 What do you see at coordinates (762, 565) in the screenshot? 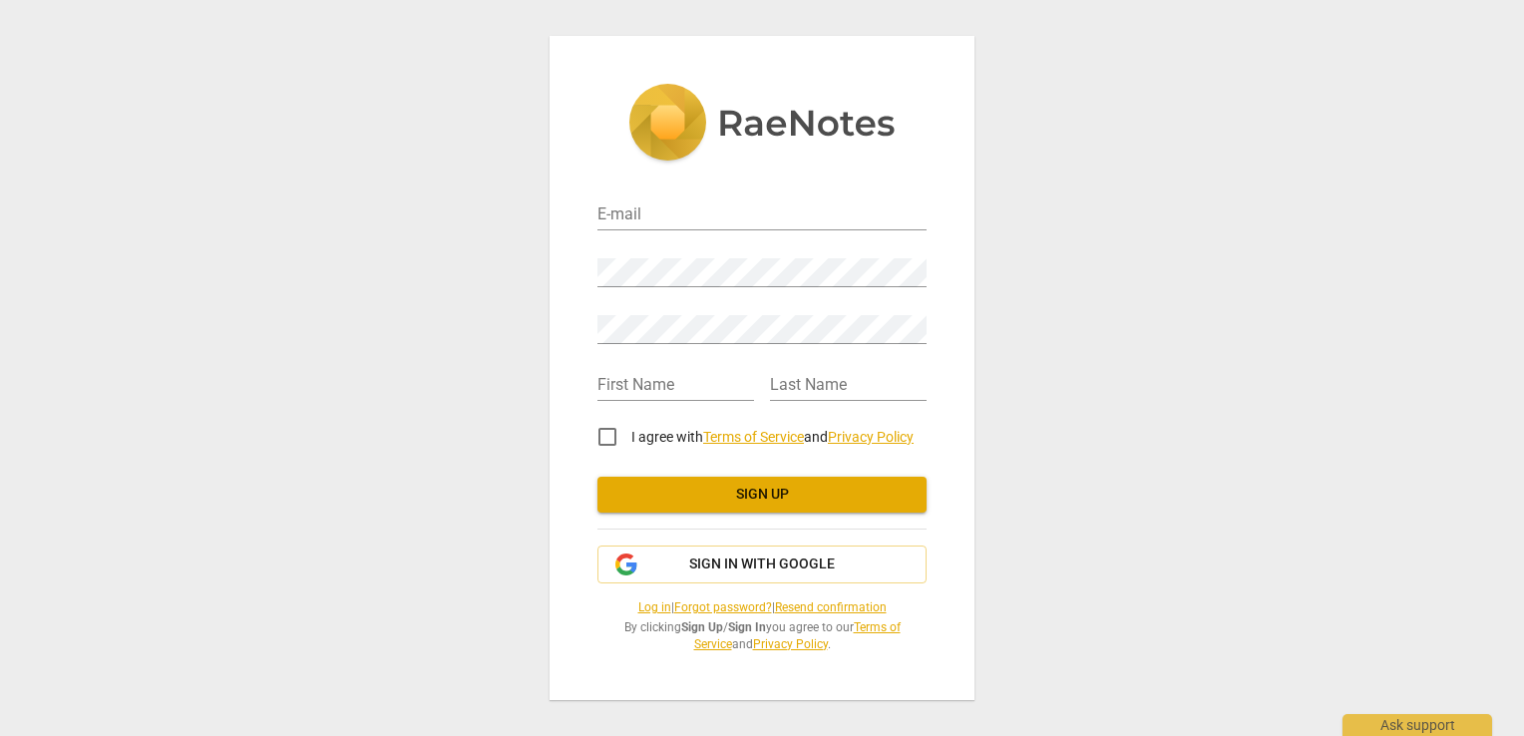
I see `span: Sign in with Google` at bounding box center [762, 565].